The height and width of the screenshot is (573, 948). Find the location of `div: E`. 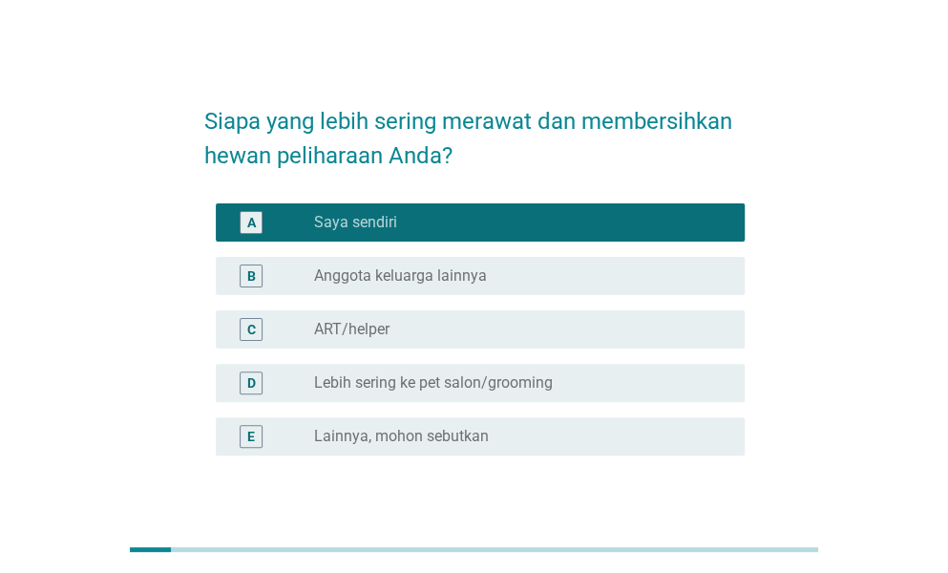

div: E is located at coordinates (251, 435).